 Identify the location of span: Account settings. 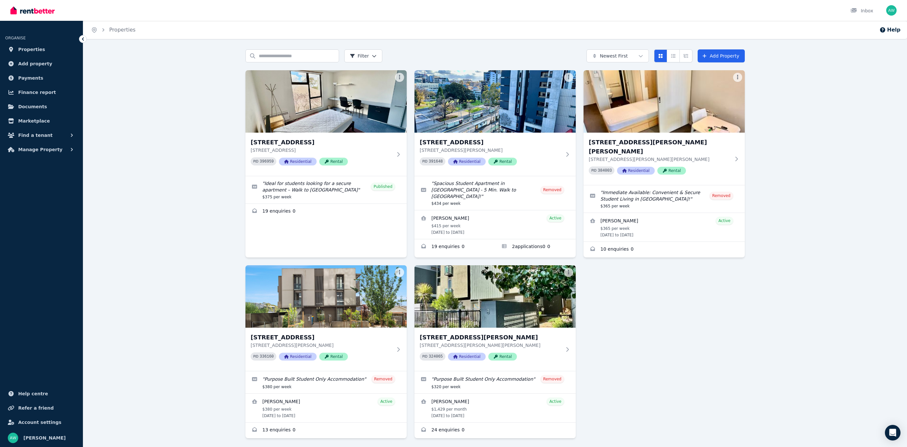
(40, 422).